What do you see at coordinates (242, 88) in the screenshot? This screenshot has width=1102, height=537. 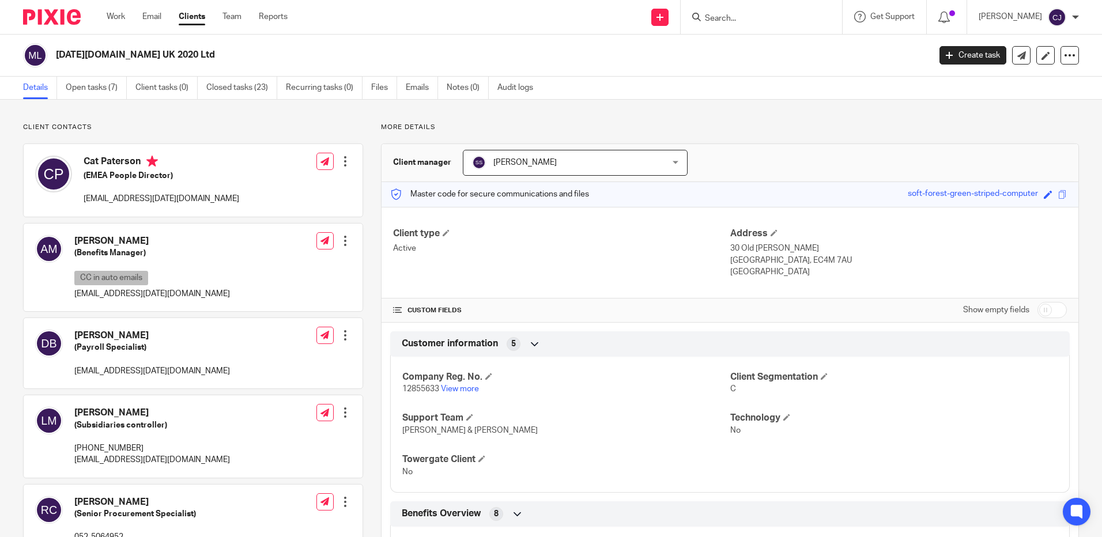 I see `a: Closed tasks (23)` at bounding box center [242, 88].